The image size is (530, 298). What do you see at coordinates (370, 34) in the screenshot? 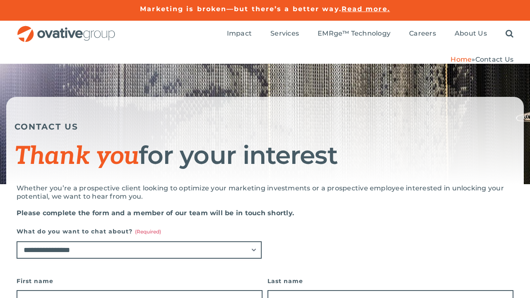
I see `nav: Menu` at bounding box center [370, 34].